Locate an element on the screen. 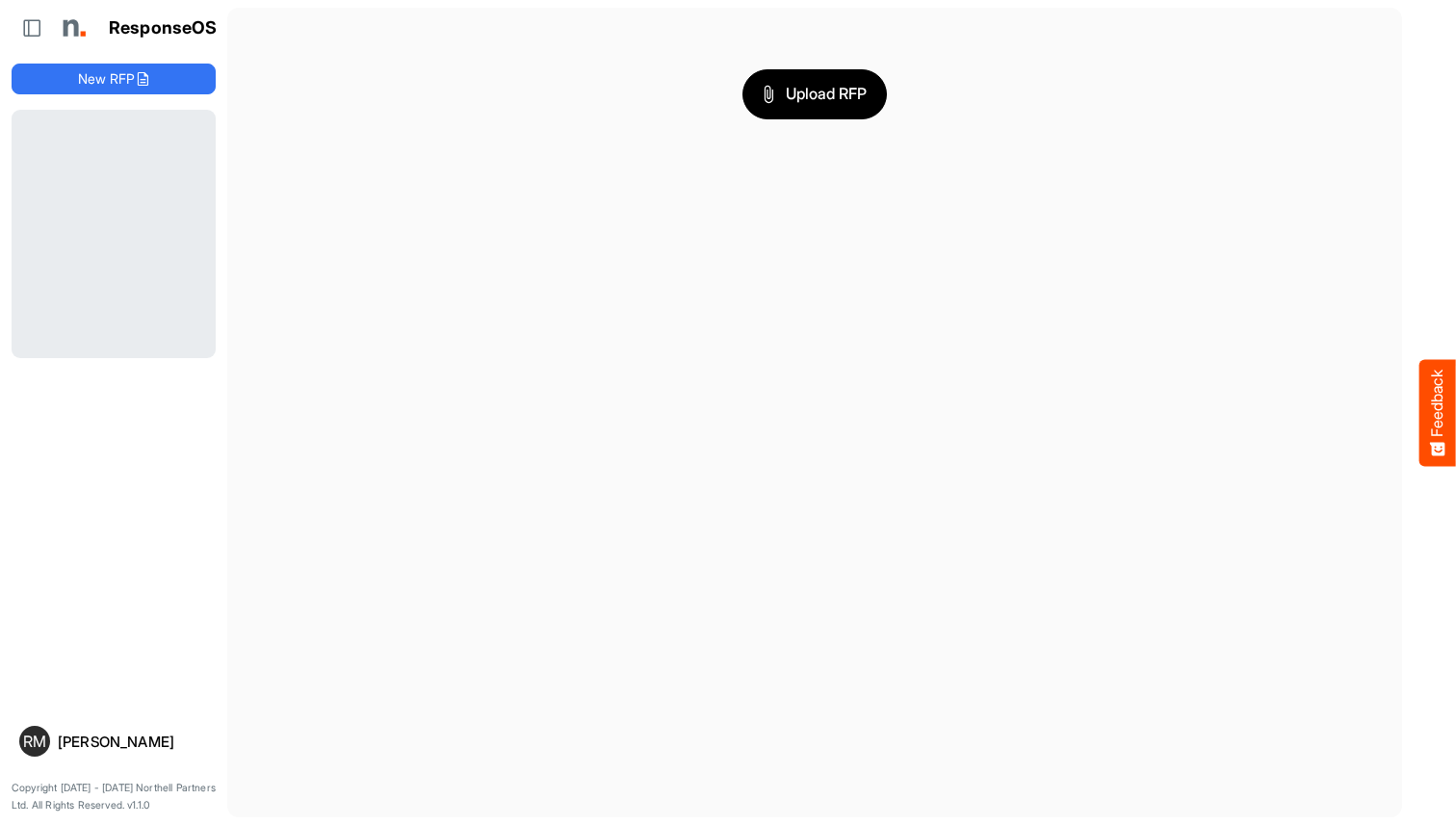  img: Northell is located at coordinates (72, 28).